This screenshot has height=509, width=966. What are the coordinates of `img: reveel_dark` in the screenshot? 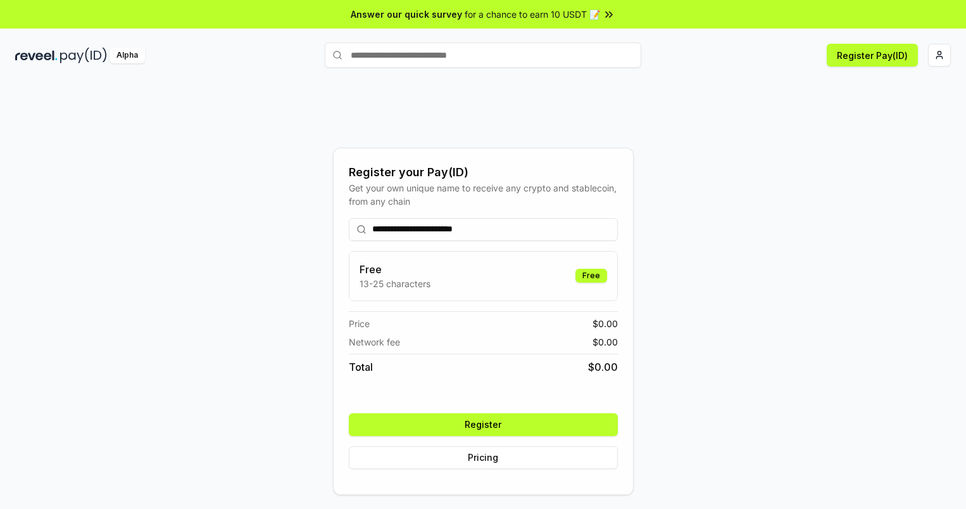 It's located at (36, 55).